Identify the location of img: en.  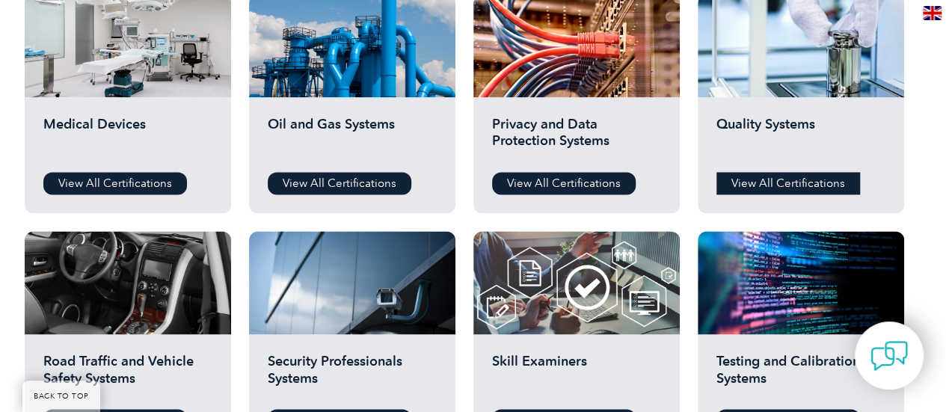
(932, 13).